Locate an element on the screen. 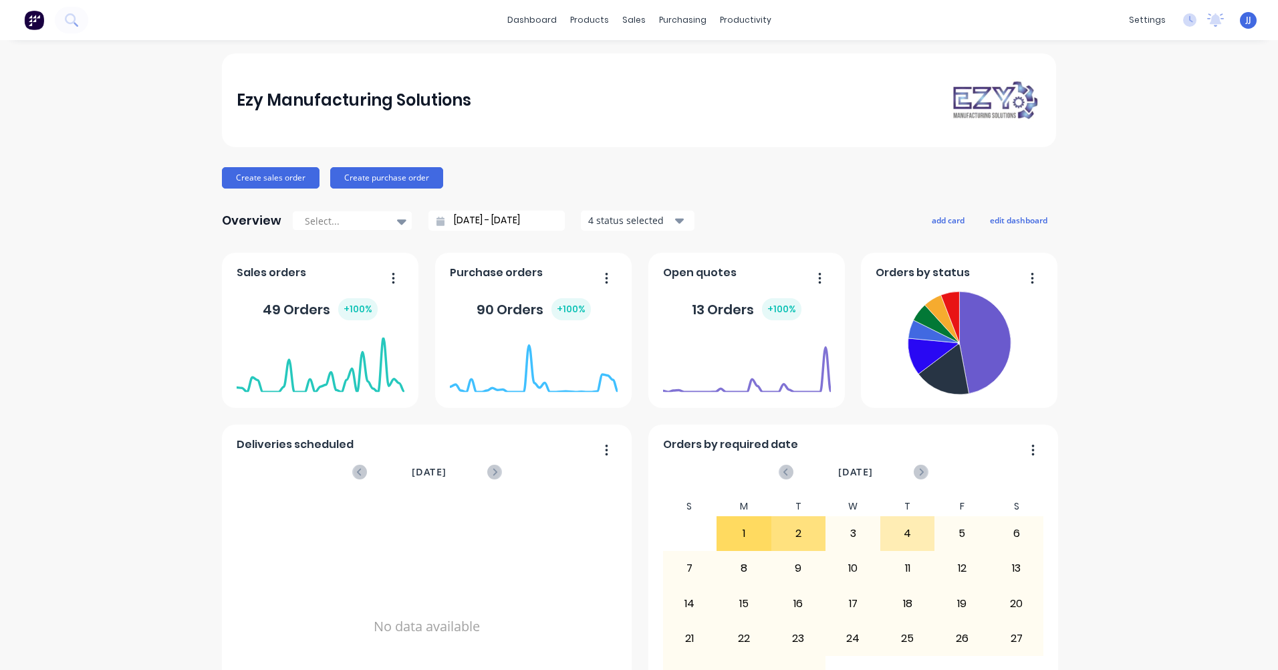 This screenshot has height=670, width=1278. img: Ezy Manufacturing Solutions is located at coordinates (994, 100).